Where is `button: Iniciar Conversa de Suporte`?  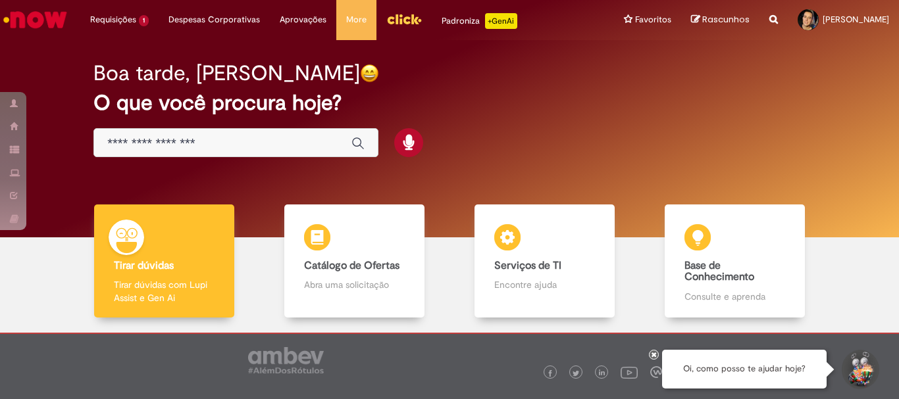 button: Iniciar Conversa de Suporte is located at coordinates (859, 370).